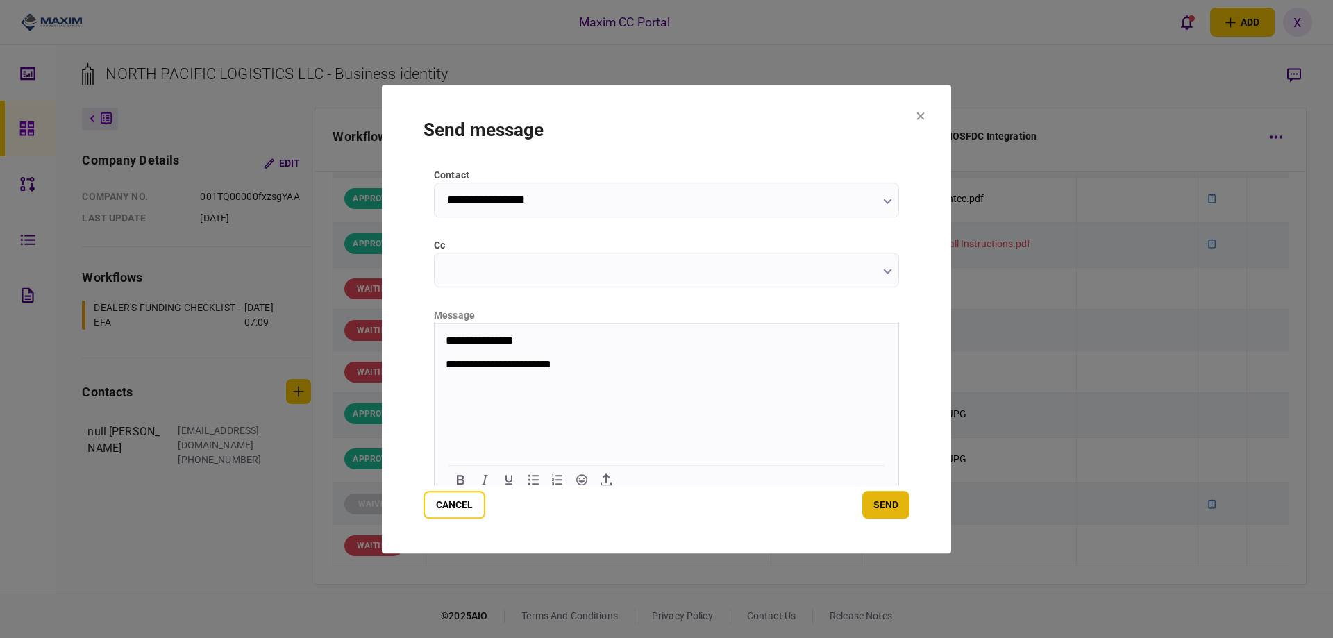 This screenshot has height=638, width=1333. What do you see at coordinates (582, 480) in the screenshot?
I see `button: Emojis` at bounding box center [582, 480].